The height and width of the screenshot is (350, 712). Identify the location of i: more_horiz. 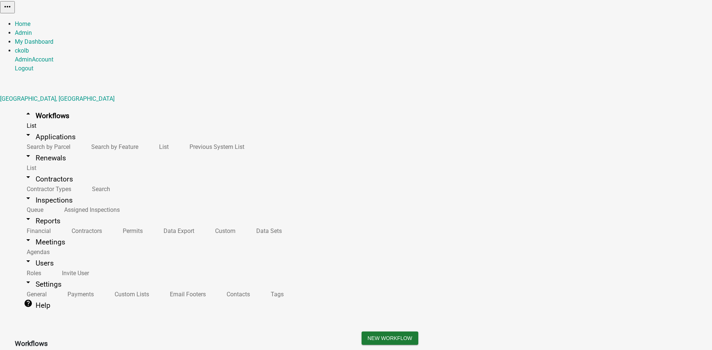
(7, 7).